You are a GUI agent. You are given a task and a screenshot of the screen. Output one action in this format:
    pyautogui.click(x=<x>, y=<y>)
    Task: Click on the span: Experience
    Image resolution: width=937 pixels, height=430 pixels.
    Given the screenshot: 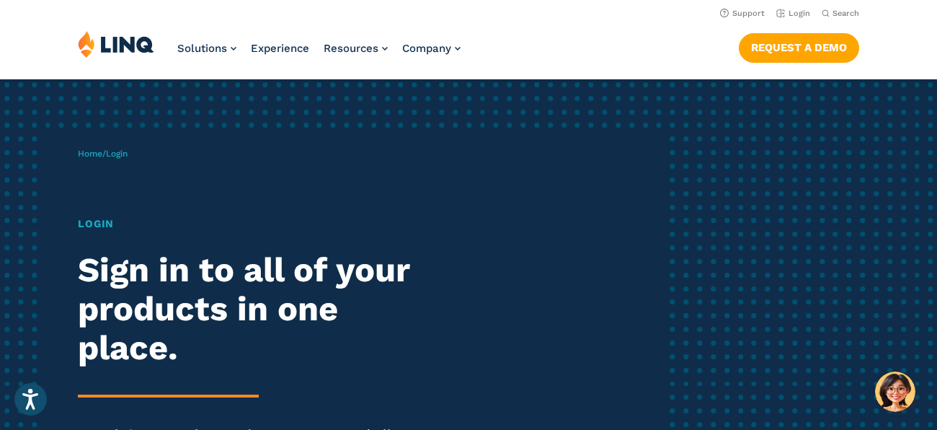 What is the action you would take?
    pyautogui.click(x=280, y=48)
    